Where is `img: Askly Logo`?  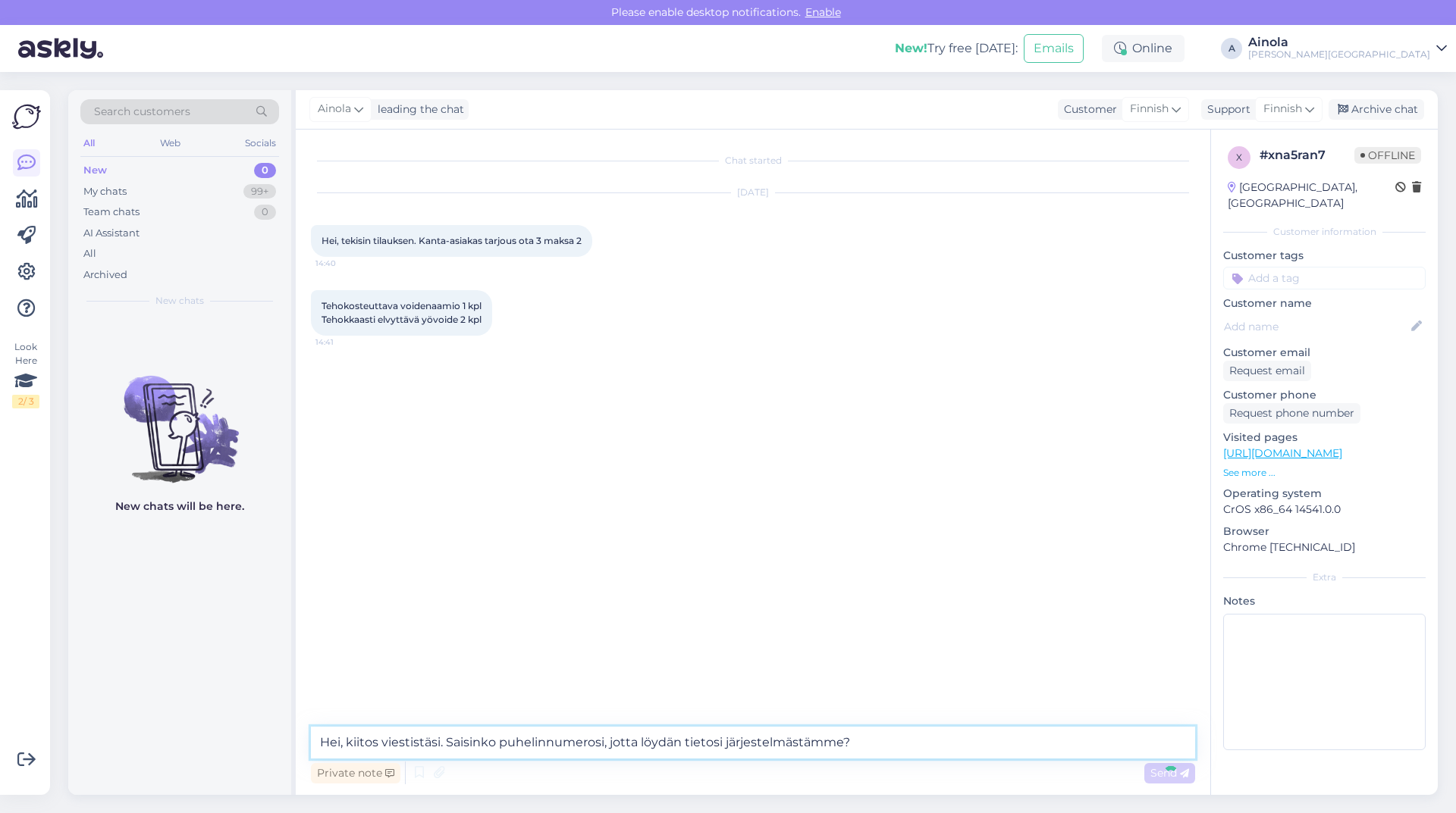
img: Askly Logo is located at coordinates (27, 117).